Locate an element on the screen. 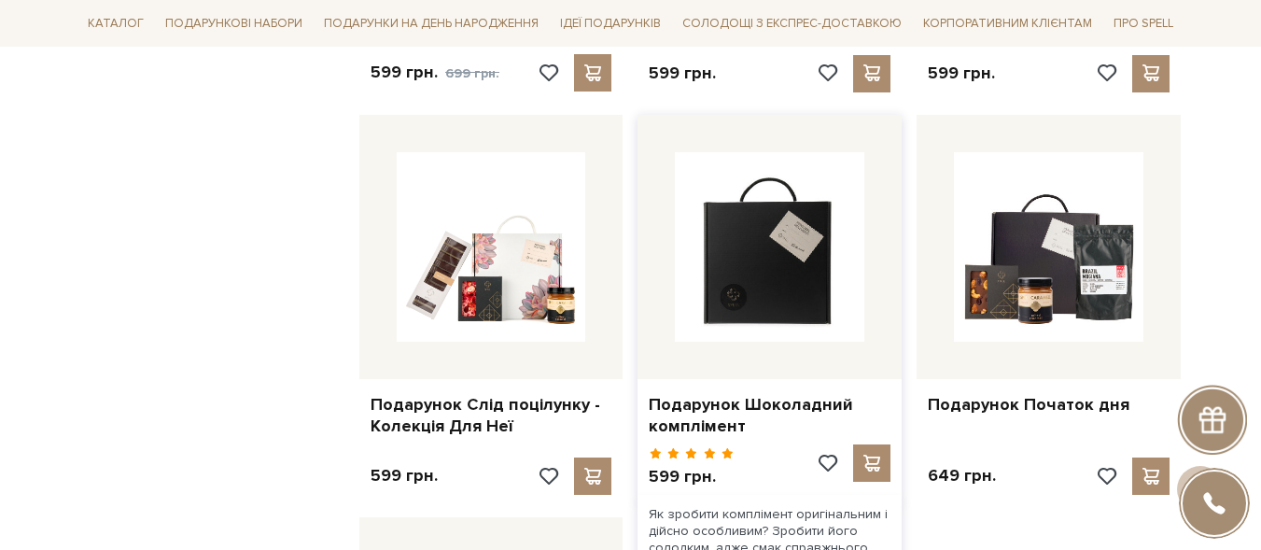 Image resolution: width=1261 pixels, height=550 pixels. img: Подарунок Шоколадний комплімент is located at coordinates (769, 246).